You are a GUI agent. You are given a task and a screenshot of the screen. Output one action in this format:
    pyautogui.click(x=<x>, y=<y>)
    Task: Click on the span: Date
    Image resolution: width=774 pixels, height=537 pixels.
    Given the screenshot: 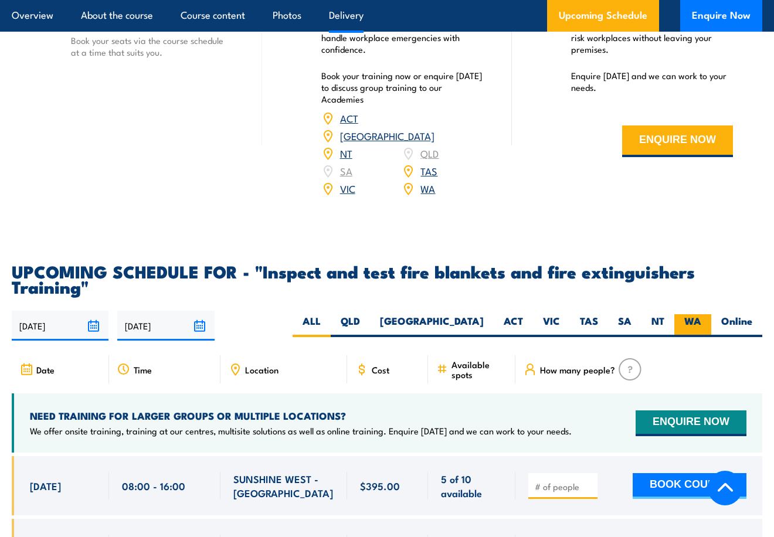 What is the action you would take?
    pyautogui.click(x=45, y=370)
    